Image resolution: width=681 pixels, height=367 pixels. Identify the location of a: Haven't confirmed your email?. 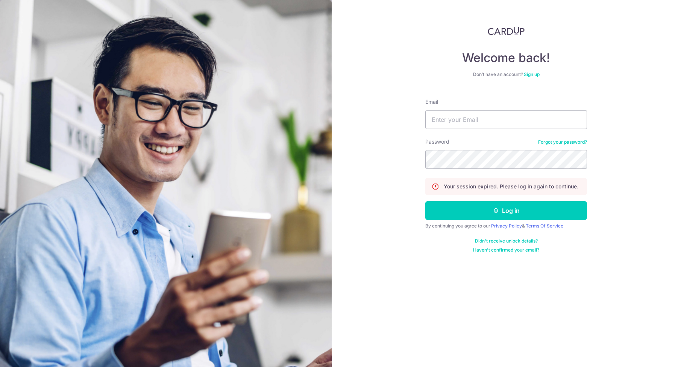
(506, 250).